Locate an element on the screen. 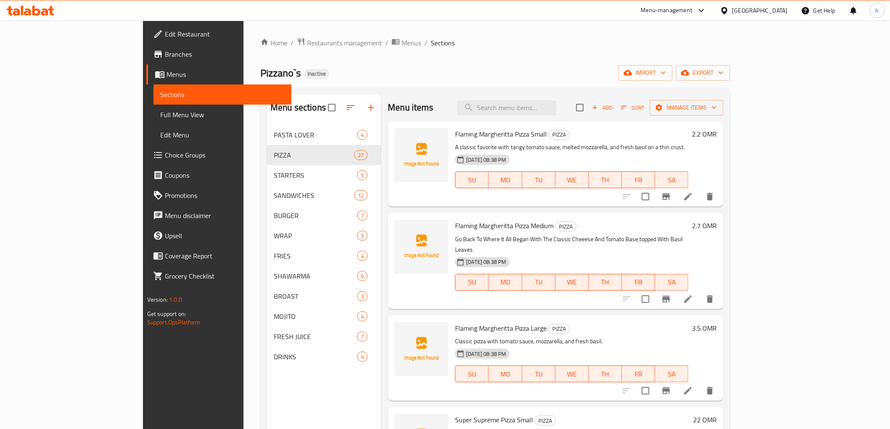 This screenshot has height=429, width=890. div: BROAST is located at coordinates (315, 296).